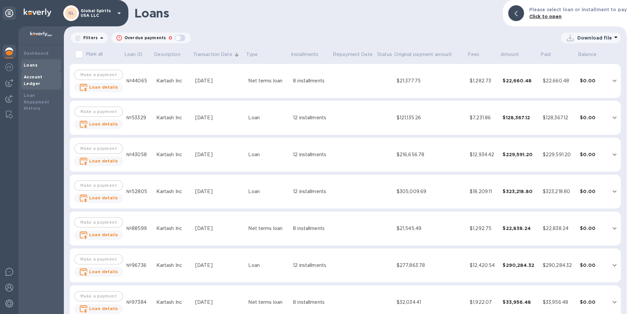 This screenshot has height=314, width=632. What do you see at coordinates (385, 54) in the screenshot?
I see `p: Status` at bounding box center [385, 54].